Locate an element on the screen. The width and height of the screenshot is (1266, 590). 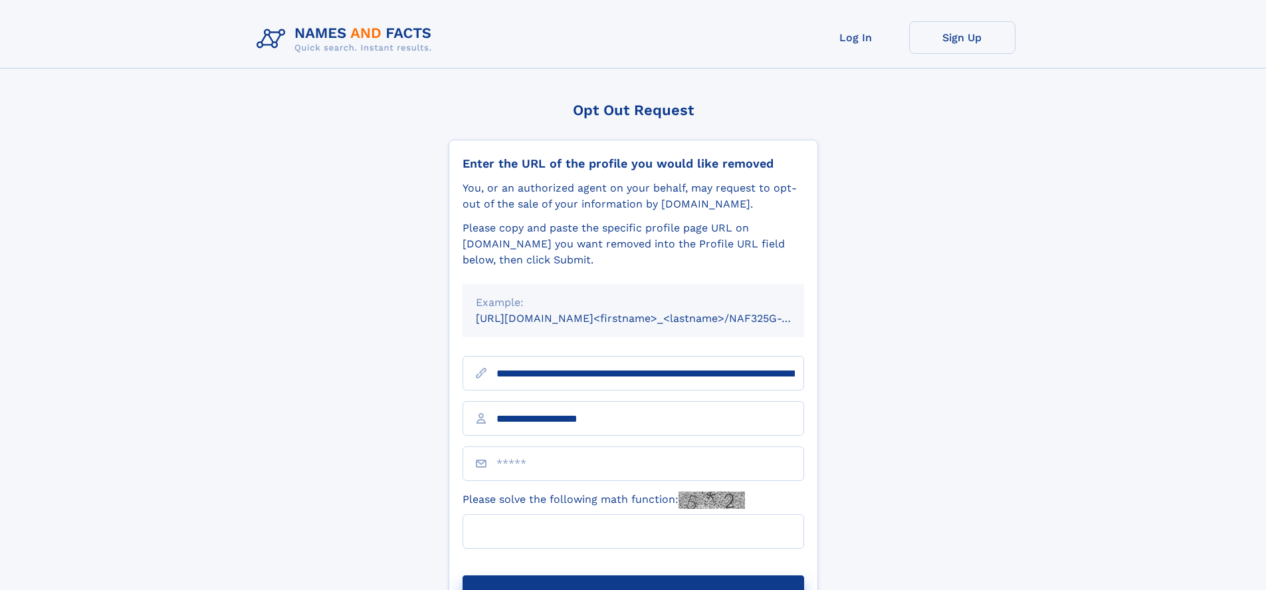
label: Please solve the following math function: is located at coordinates (604, 500).